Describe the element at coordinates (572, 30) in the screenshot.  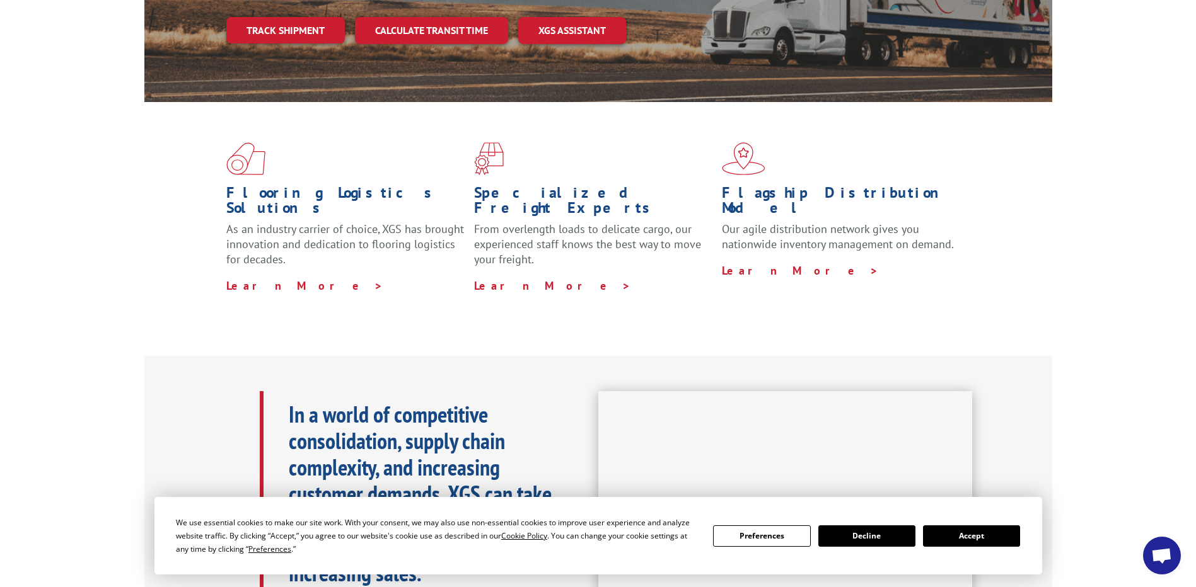
I see `a: XGS ASSISTANT` at that location.